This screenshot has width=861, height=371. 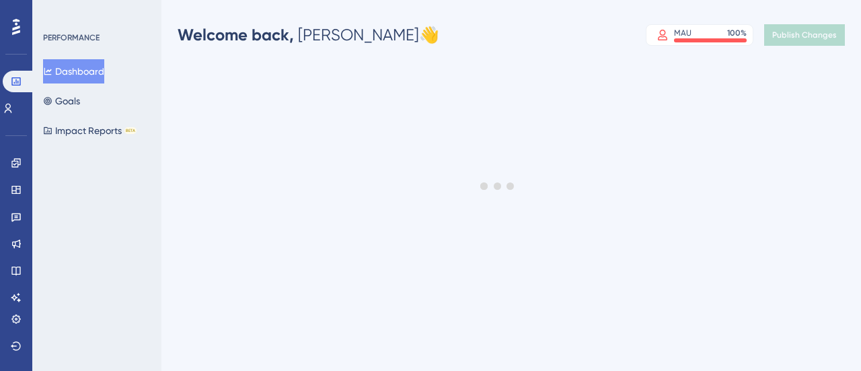 What do you see at coordinates (804, 35) in the screenshot?
I see `button: Publish Changes` at bounding box center [804, 35].